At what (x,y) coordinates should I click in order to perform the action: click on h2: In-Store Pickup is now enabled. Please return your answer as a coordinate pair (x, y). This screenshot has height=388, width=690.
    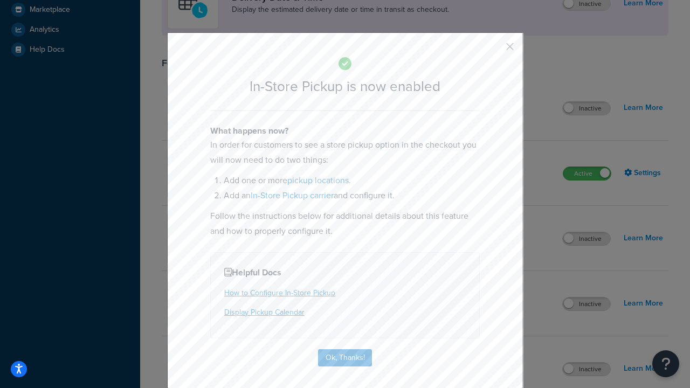
    Looking at the image, I should click on (345, 86).